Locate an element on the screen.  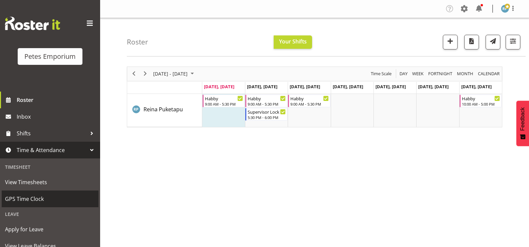
div: Leave is located at coordinates (50, 214).